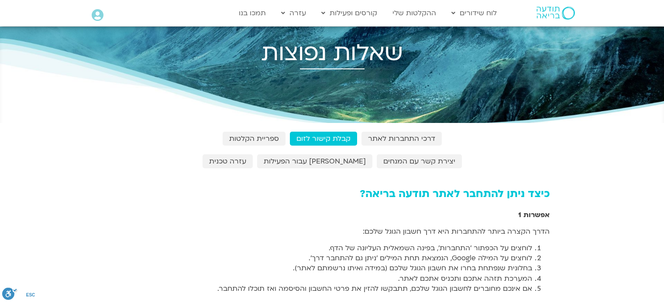 The image size is (664, 303). I want to click on a: יצירת קשר עם המנחים, so click(419, 161).